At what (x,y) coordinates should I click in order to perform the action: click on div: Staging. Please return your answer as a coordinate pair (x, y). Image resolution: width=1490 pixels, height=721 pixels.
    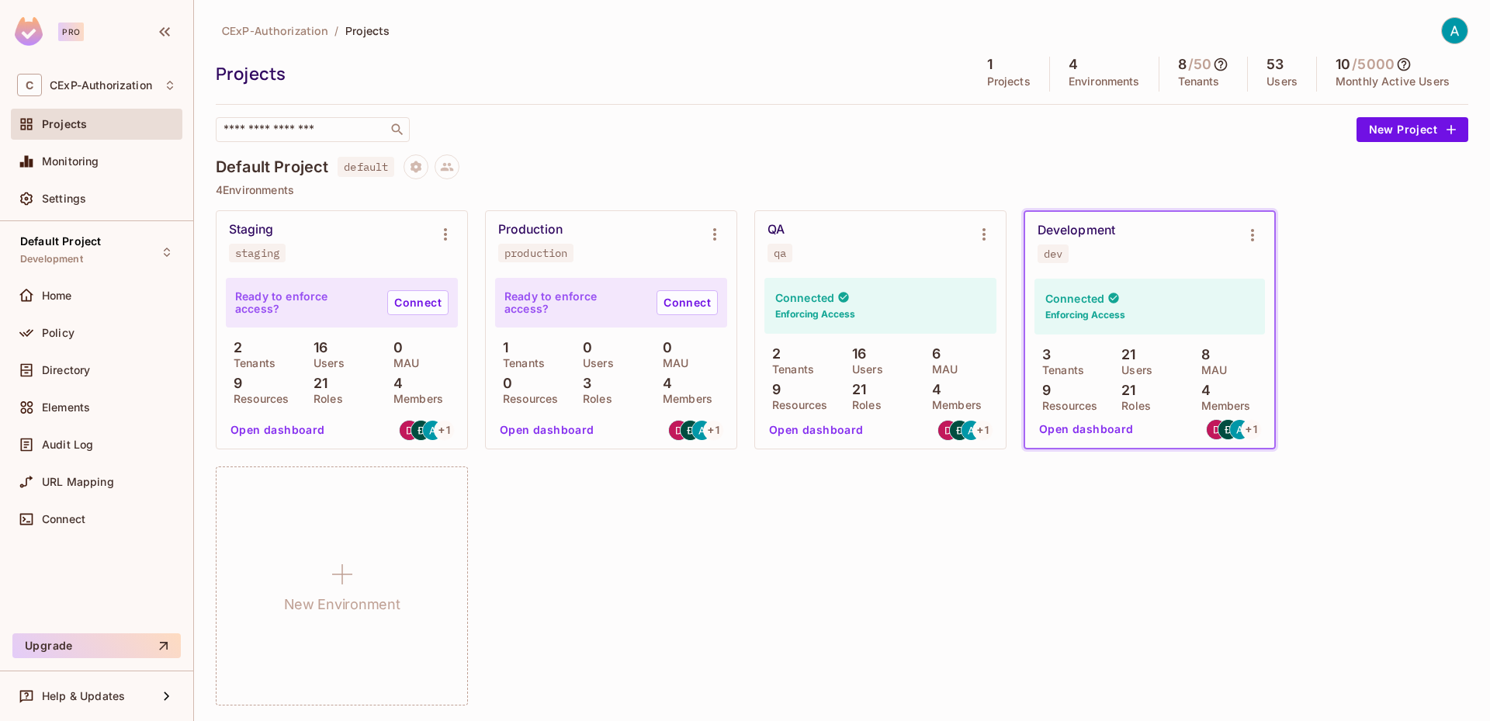
    Looking at the image, I should click on (251, 230).